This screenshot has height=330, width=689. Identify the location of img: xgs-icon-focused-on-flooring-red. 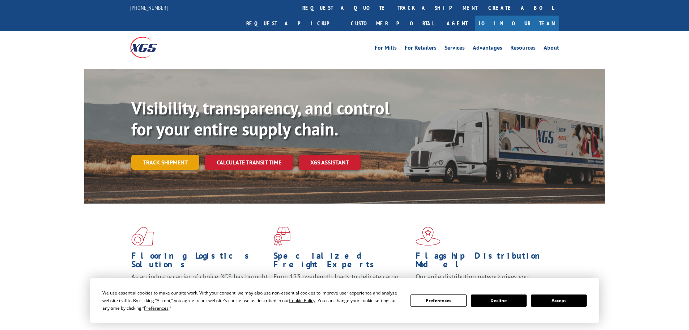
(282, 236).